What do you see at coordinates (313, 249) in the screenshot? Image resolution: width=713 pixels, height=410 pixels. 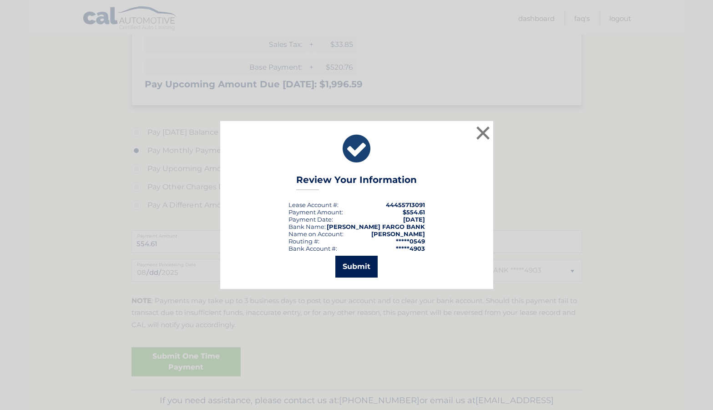 I see `div: Bank Account #:` at bounding box center [313, 249].